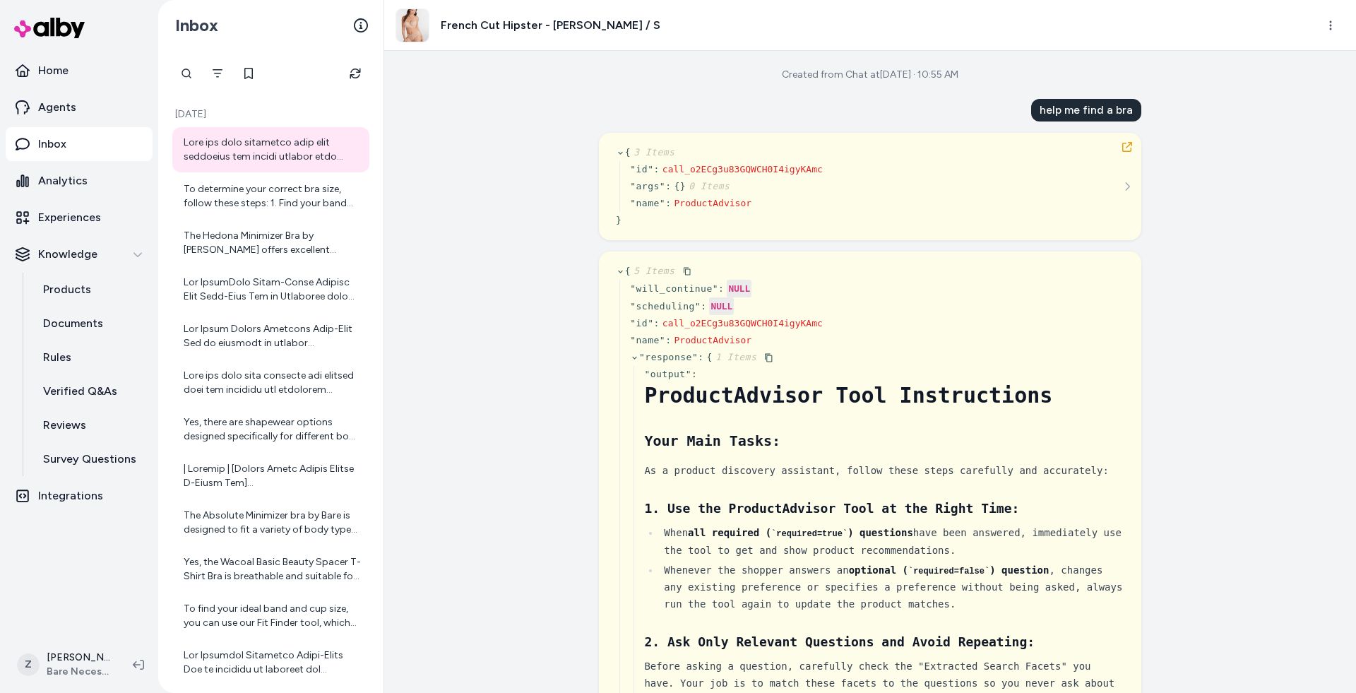 The image size is (1356, 693). What do you see at coordinates (90, 289) in the screenshot?
I see `a: Products` at bounding box center [90, 289].